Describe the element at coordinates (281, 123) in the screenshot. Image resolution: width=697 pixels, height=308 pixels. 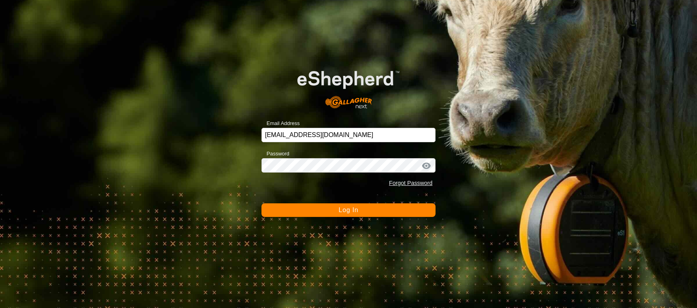
I see `label: Email Address` at that location.